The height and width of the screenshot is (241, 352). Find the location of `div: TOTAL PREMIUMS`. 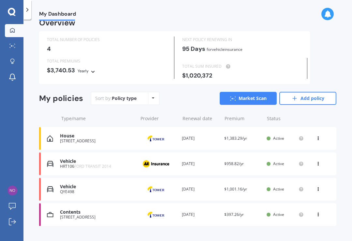

div: TOTAL PREMIUMS is located at coordinates (106, 61).